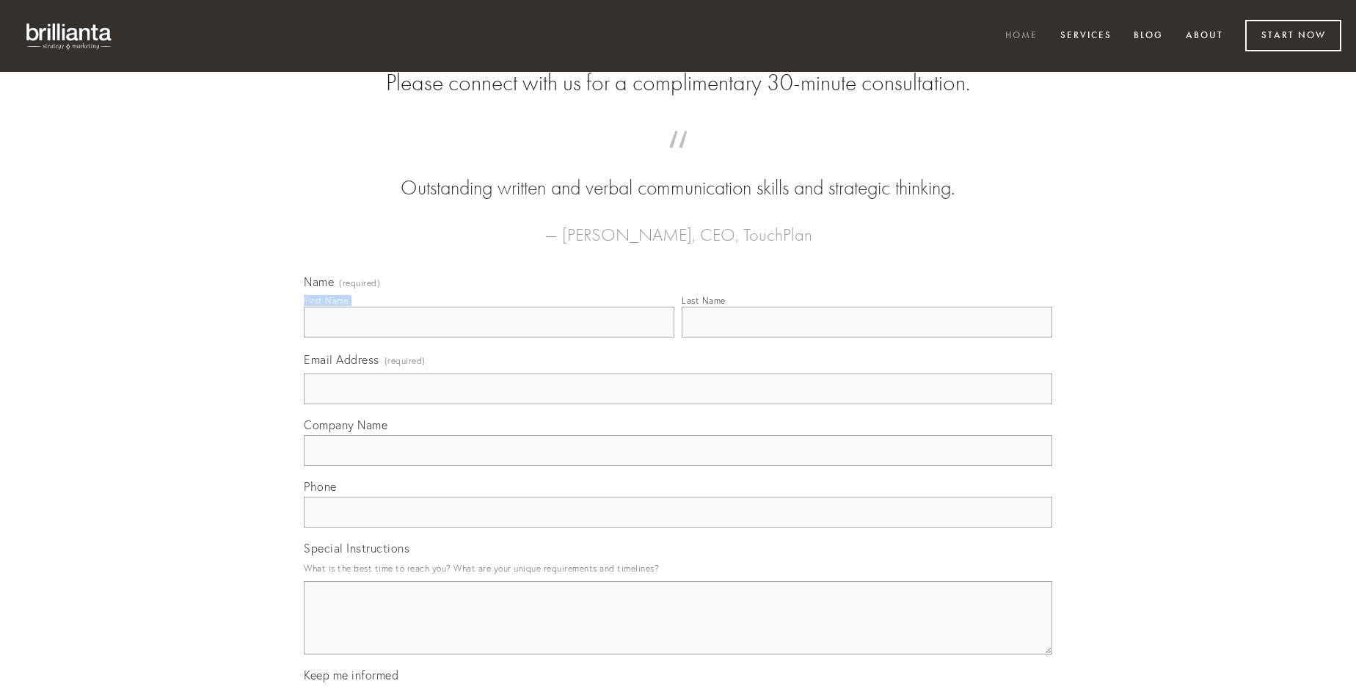 Image resolution: width=1356 pixels, height=689 pixels. I want to click on a: Start Now, so click(1293, 35).